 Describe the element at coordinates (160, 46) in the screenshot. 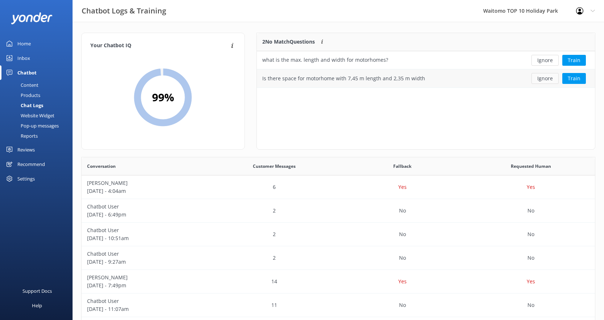

I see `h4: Your Chatbot IQ` at that location.